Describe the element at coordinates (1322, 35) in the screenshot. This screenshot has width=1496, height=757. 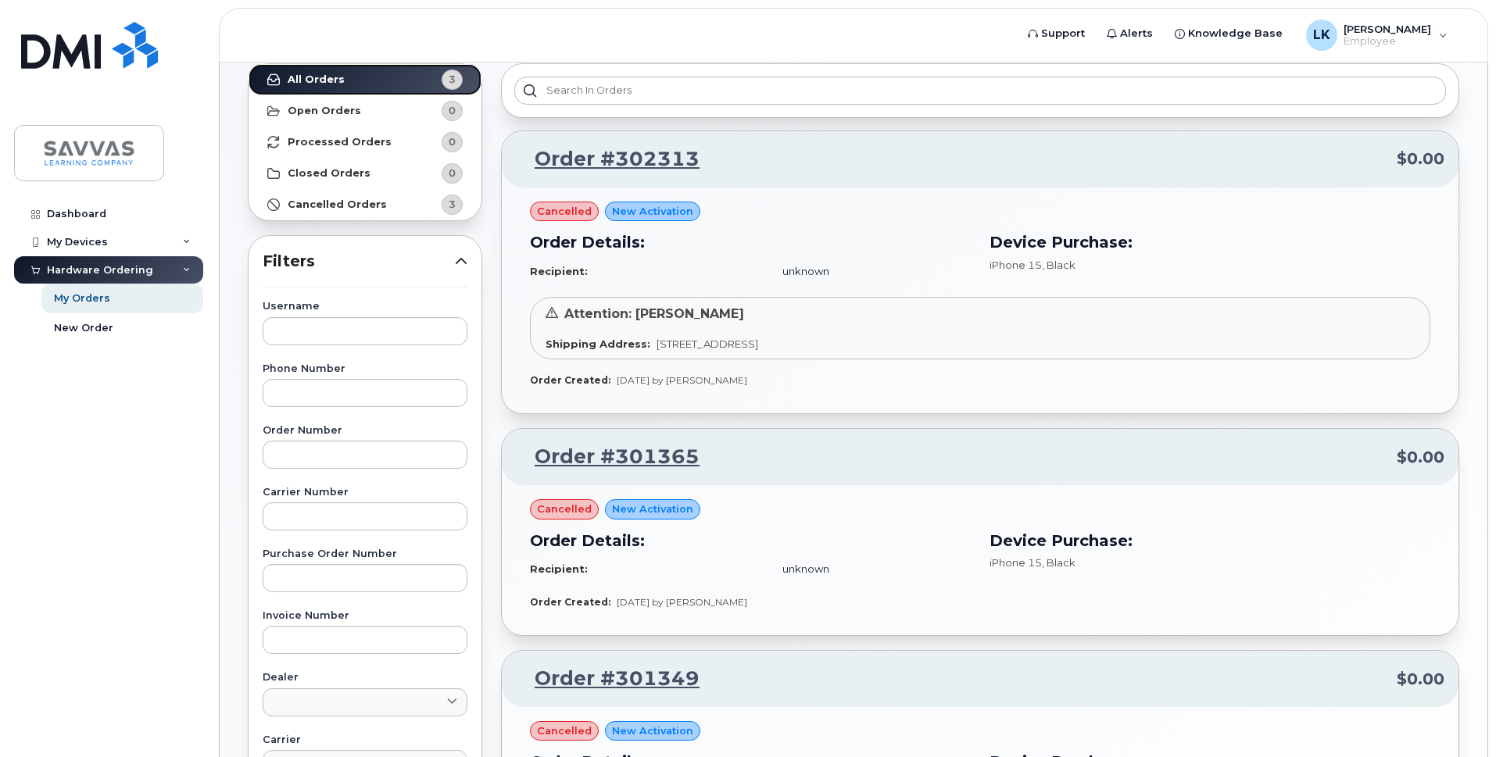
I see `span: LK` at that location.